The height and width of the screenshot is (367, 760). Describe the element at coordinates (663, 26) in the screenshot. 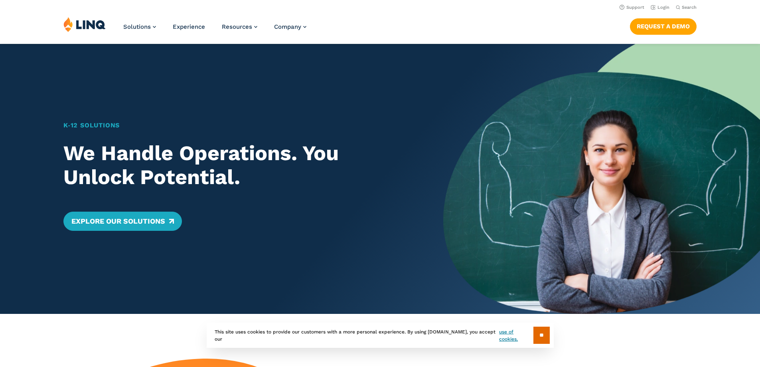

I see `a: Request a Demo` at that location.